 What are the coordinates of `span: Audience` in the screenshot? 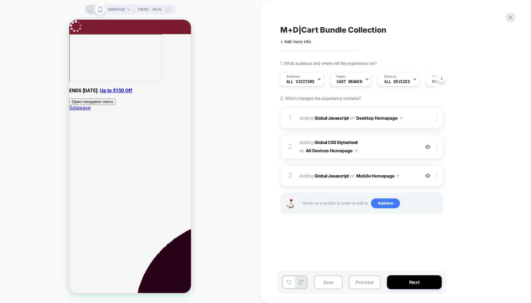 It's located at (293, 77).